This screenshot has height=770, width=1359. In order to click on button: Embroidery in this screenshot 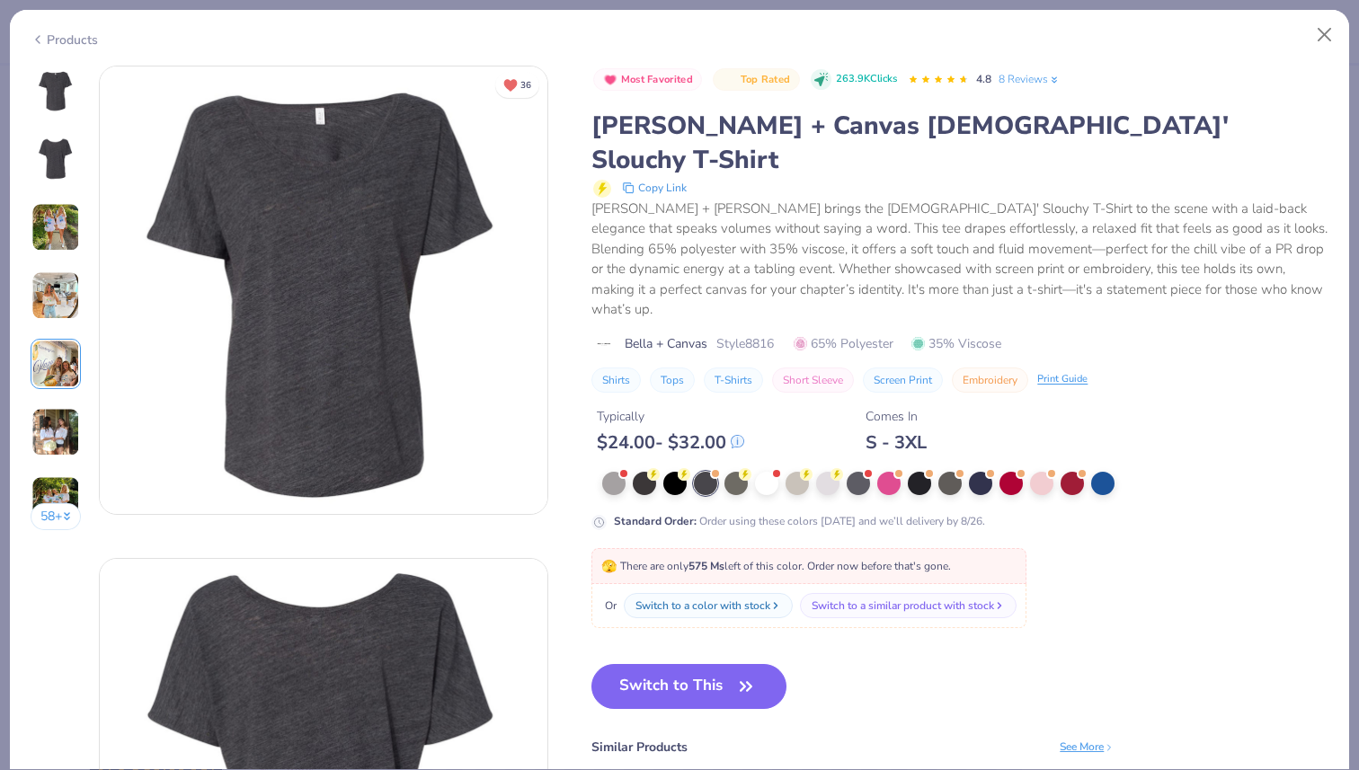, I will do `click(989, 380)`.